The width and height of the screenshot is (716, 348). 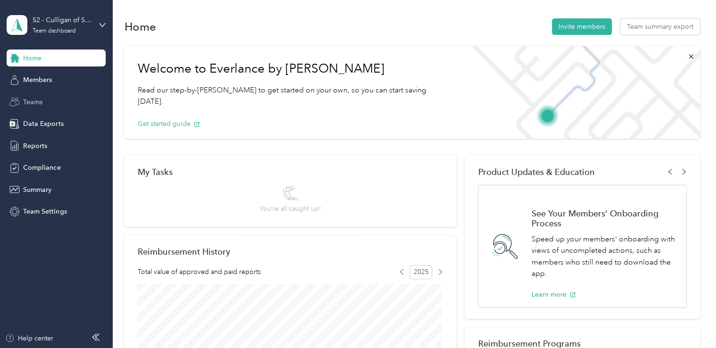 What do you see at coordinates (603, 218) in the screenshot?
I see `h1: See Your Members' Onboarding Process` at bounding box center [603, 218].